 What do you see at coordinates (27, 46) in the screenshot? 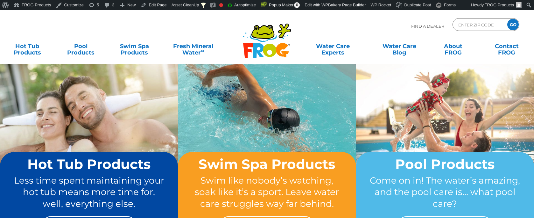
I see `a: Hot TubProducts` at bounding box center [27, 46].